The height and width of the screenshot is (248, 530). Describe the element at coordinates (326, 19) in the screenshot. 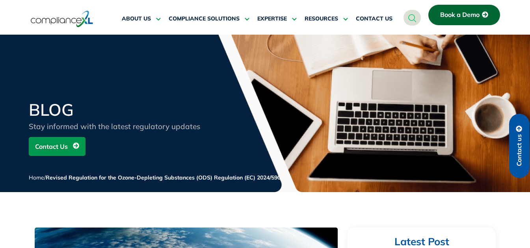

I see `a: RESOURCES` at that location.